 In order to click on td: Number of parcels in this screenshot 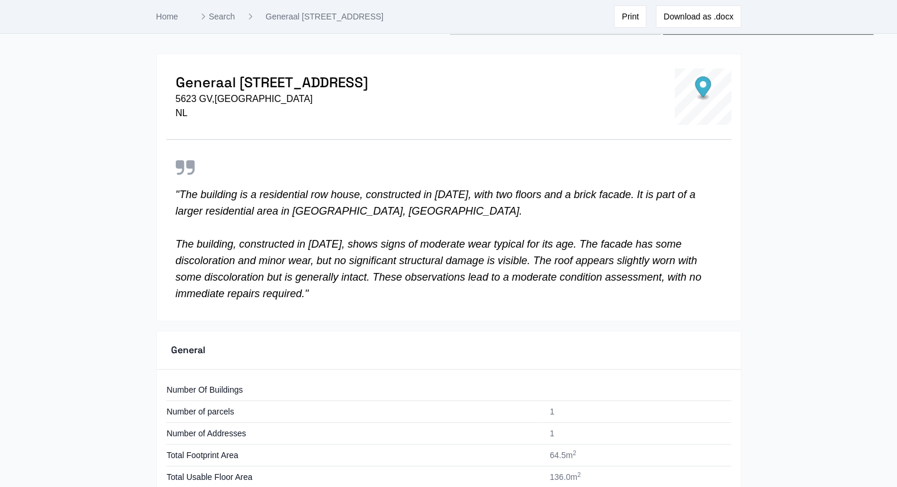, I will do `click(354, 411)`.